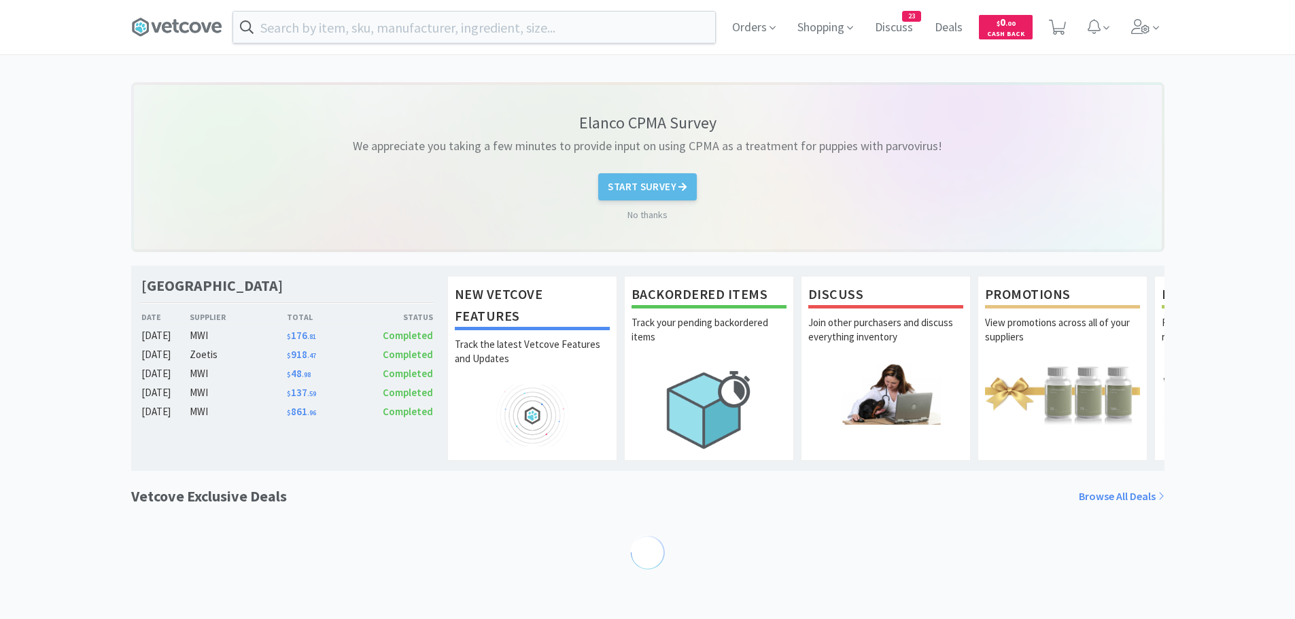 Image resolution: width=1295 pixels, height=619 pixels. What do you see at coordinates (886, 296) in the screenshot?
I see `h1: Discuss` at bounding box center [886, 296].